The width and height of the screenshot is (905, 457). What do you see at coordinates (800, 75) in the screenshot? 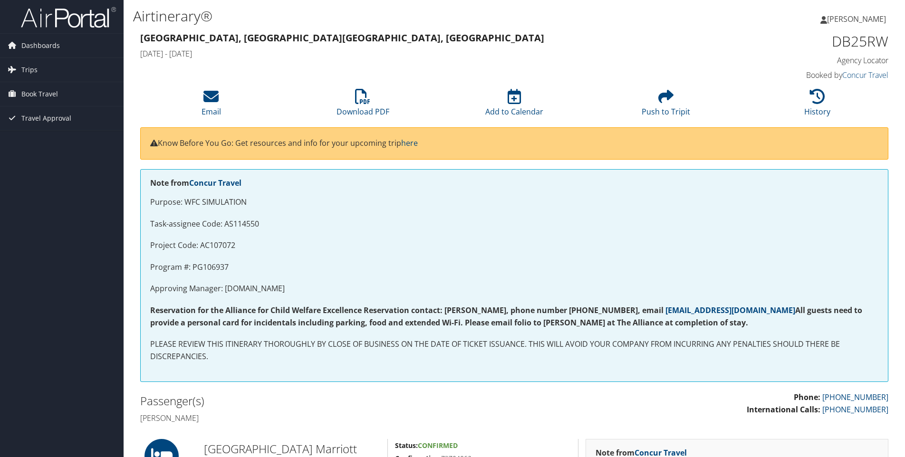
I see `h4: Booked by` at bounding box center [800, 75].